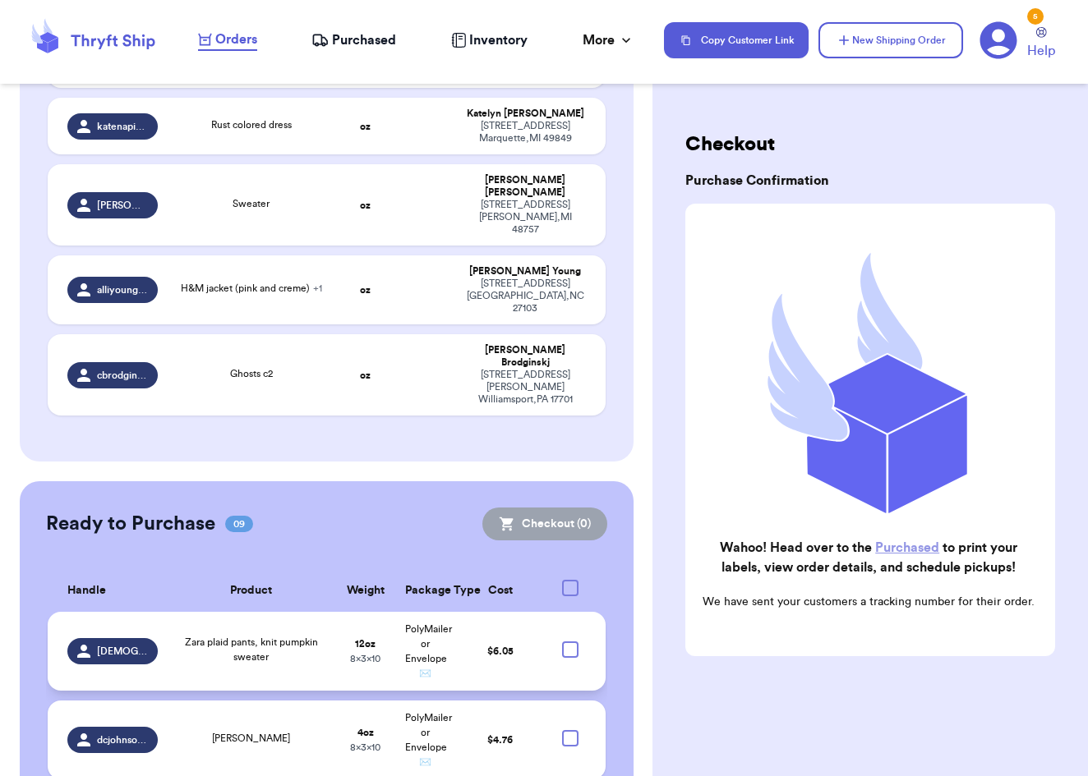 Image resolution: width=1088 pixels, height=776 pixels. Describe the element at coordinates (365, 644) in the screenshot. I see `strong: 12 oz` at that location.